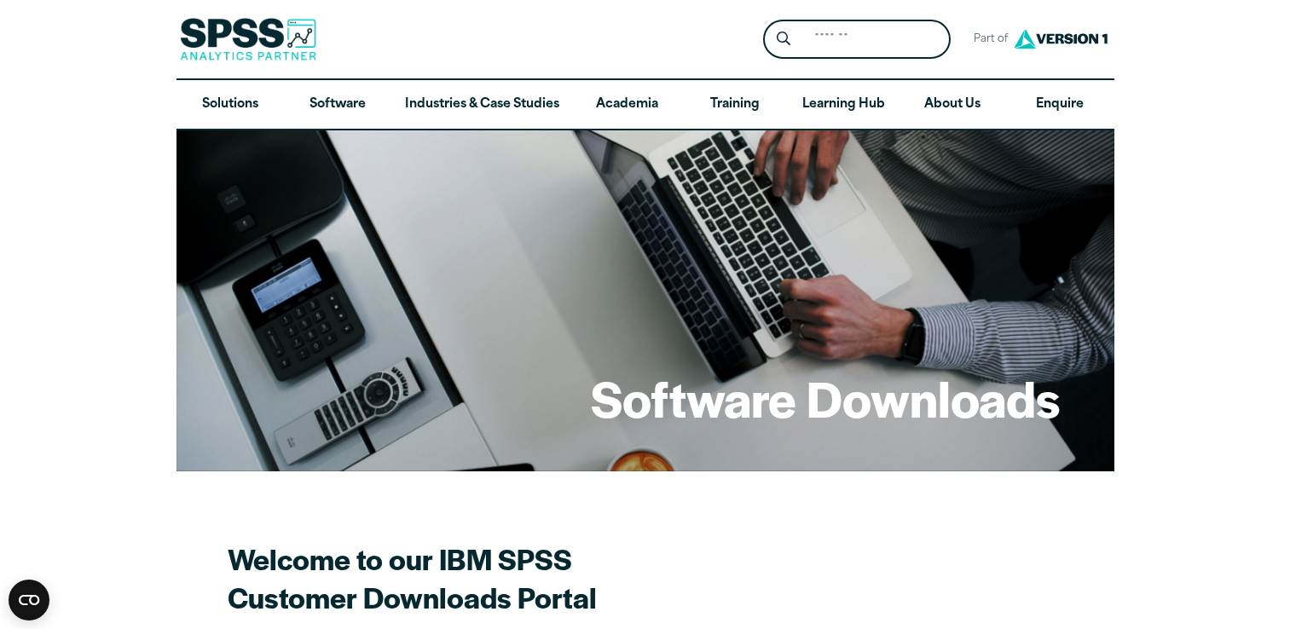 This screenshot has height=629, width=1290. I want to click on span: Part of, so click(986, 39).